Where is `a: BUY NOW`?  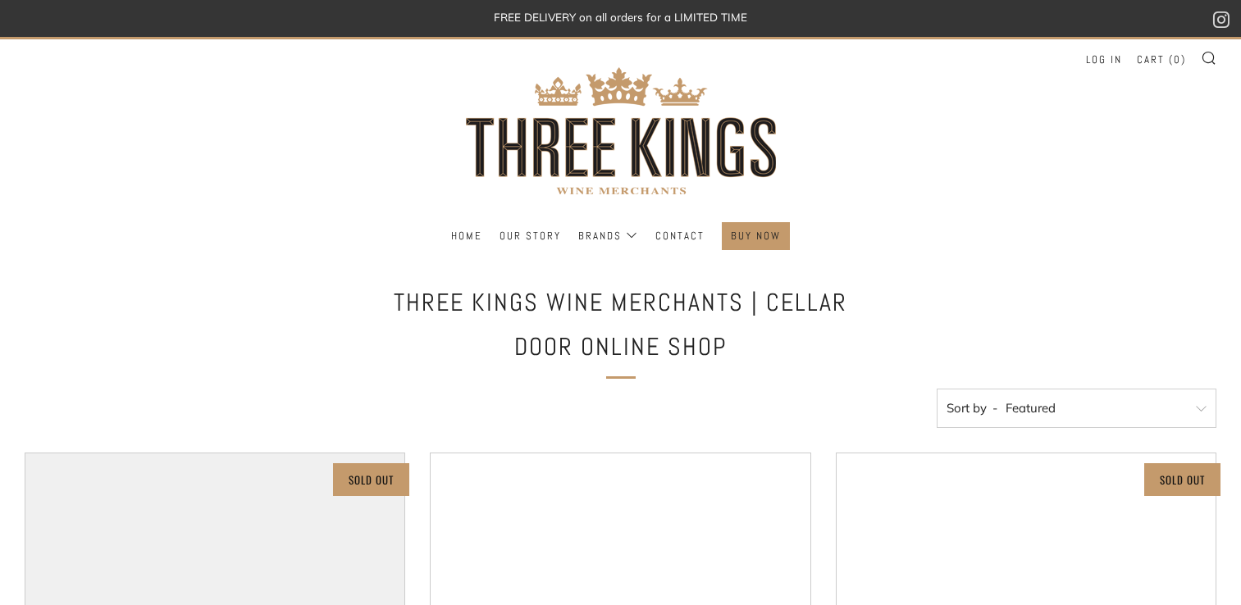
a: BUY NOW is located at coordinates (755, 236).